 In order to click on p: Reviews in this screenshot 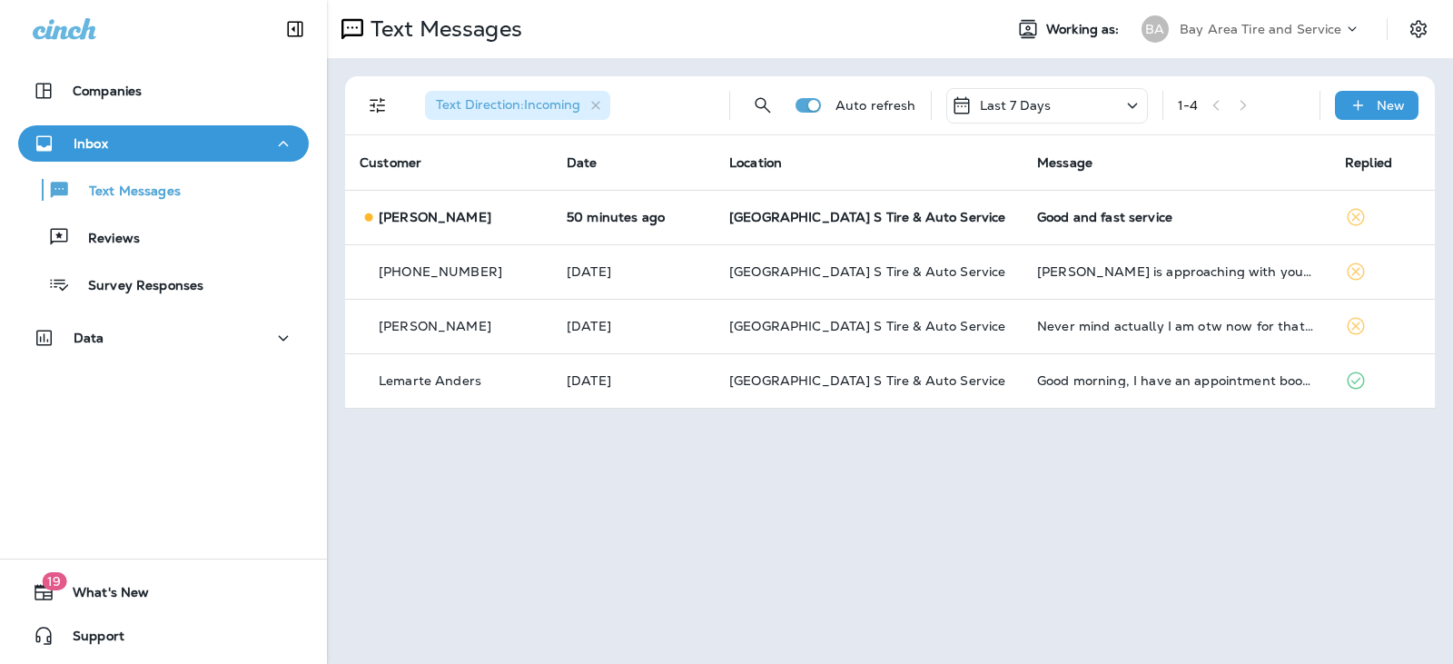, I will do `click(104, 239)`.